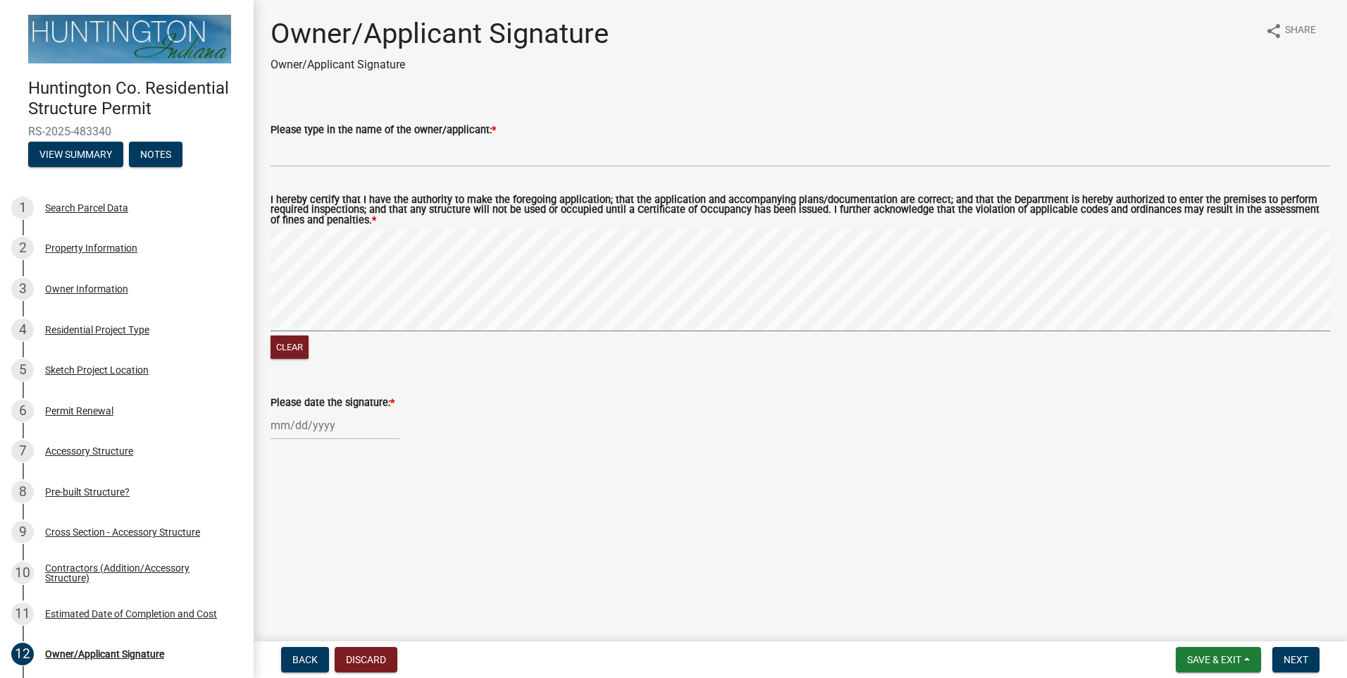 This screenshot has height=678, width=1347. I want to click on div: 6, so click(23, 411).